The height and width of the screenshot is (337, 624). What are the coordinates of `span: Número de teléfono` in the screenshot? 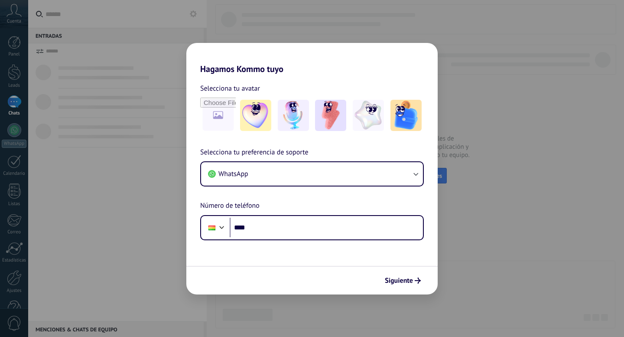 It's located at (230, 206).